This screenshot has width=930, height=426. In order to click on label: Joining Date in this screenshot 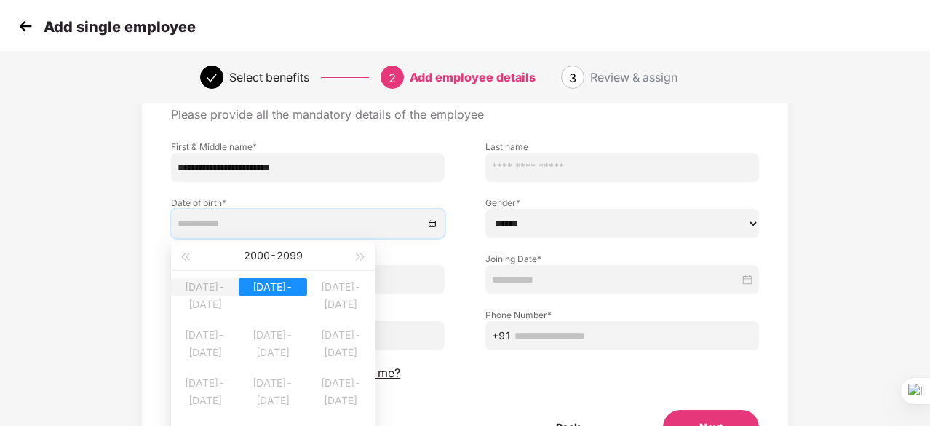, I will do `click(622, 258)`.